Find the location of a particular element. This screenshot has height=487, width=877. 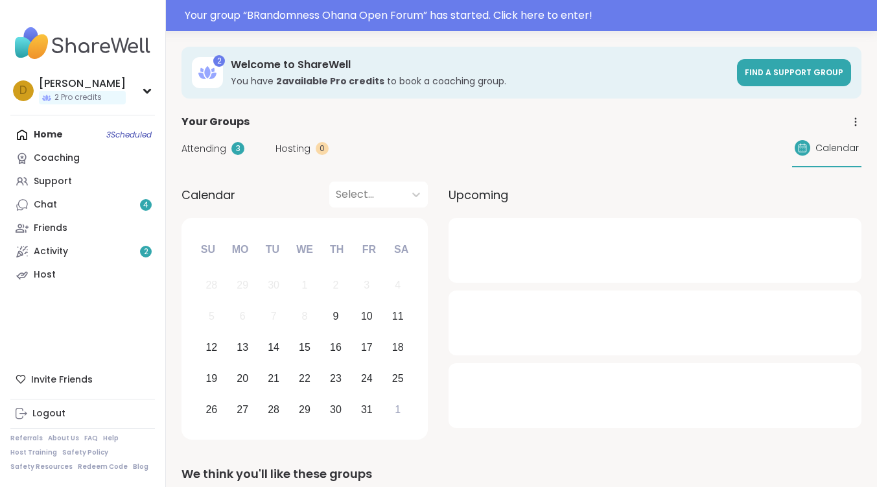

div: 25 is located at coordinates (398, 378).